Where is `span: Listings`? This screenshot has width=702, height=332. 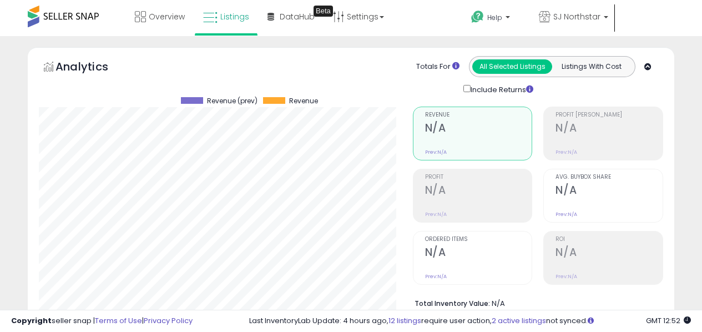
span: Listings is located at coordinates (235, 17).